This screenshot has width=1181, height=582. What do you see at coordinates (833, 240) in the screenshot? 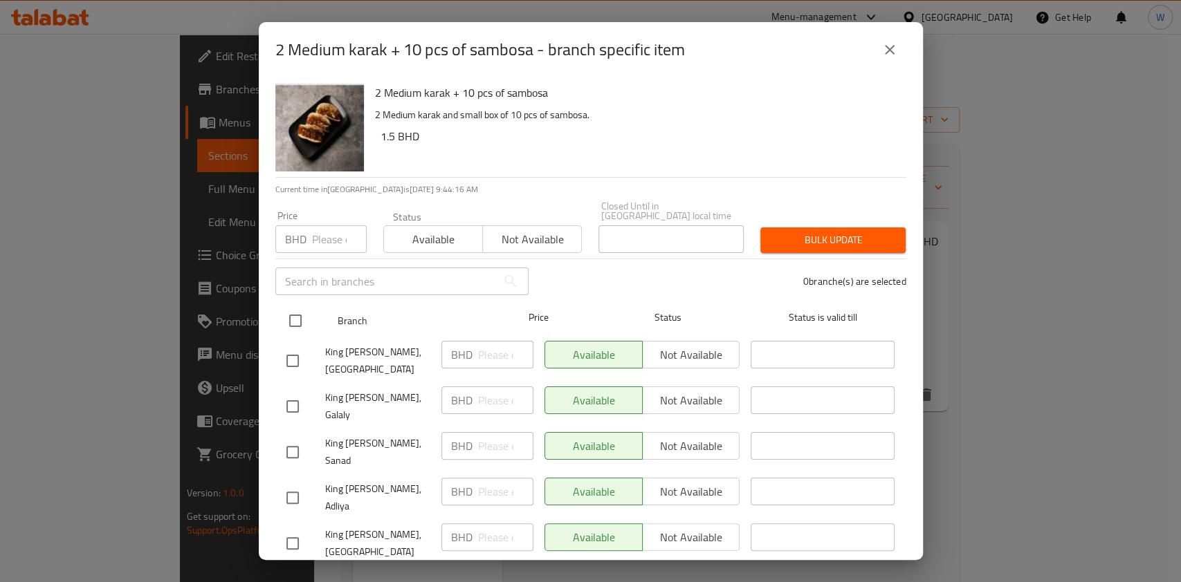
I see `span: Bulk update` at bounding box center [833, 240].